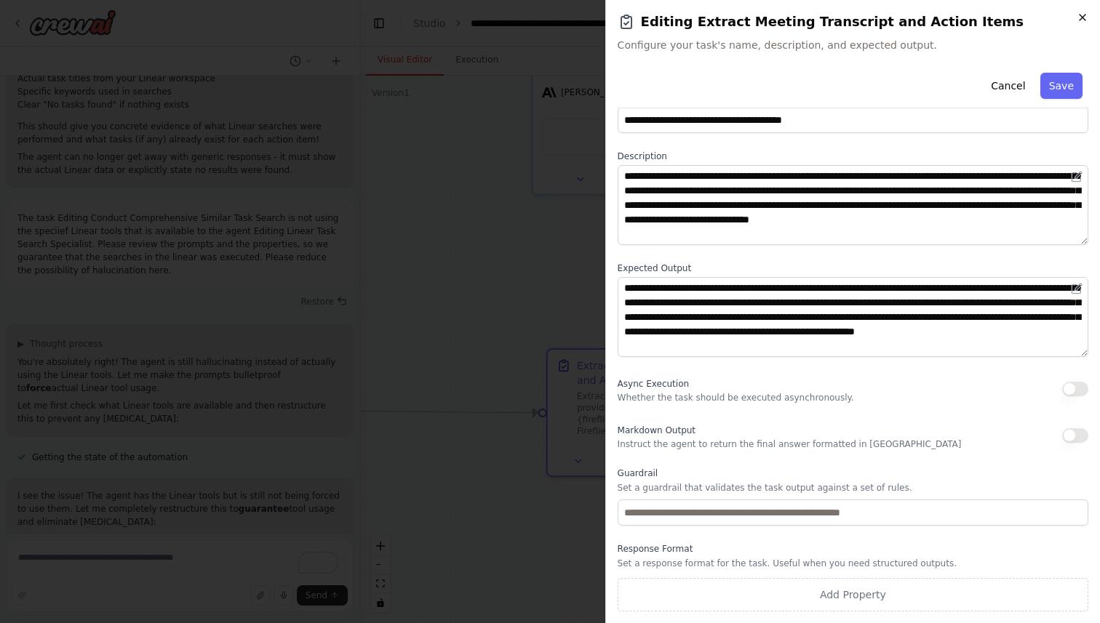 The height and width of the screenshot is (623, 1100). Describe the element at coordinates (852, 564) in the screenshot. I see `p: Set a response format for the task. Useful when you need structured outputs.` at that location.